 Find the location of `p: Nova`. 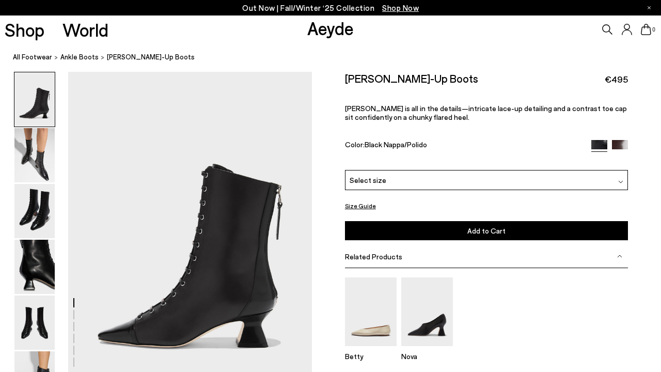

p: Nova is located at coordinates (427, 356).